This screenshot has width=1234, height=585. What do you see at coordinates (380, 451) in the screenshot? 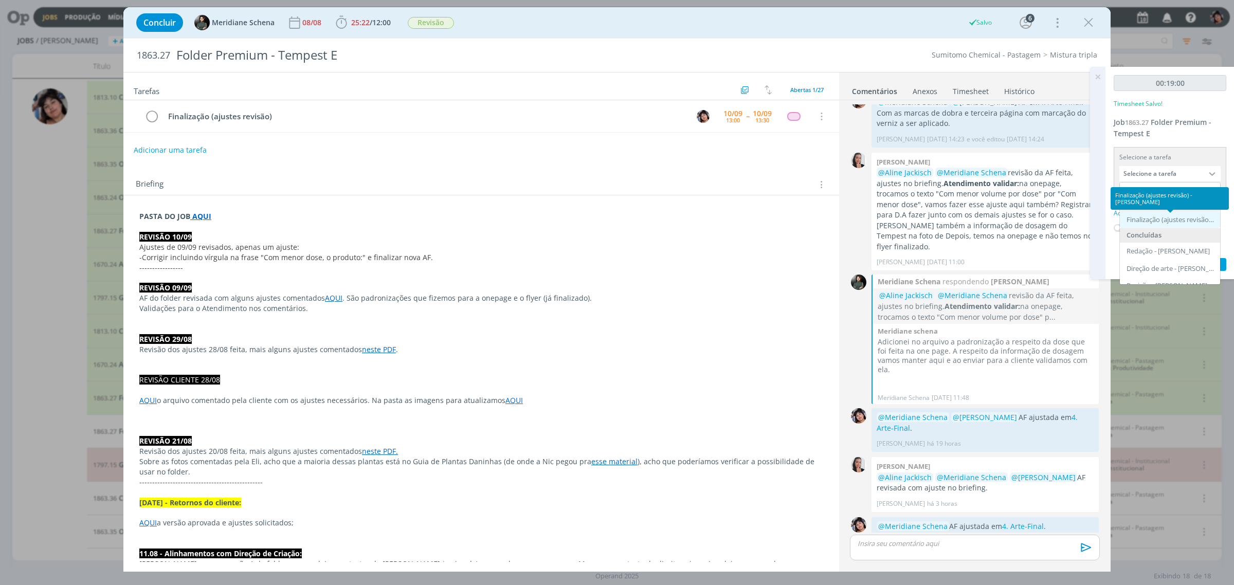
I see `a: neste PDF.` at bounding box center [380, 451].